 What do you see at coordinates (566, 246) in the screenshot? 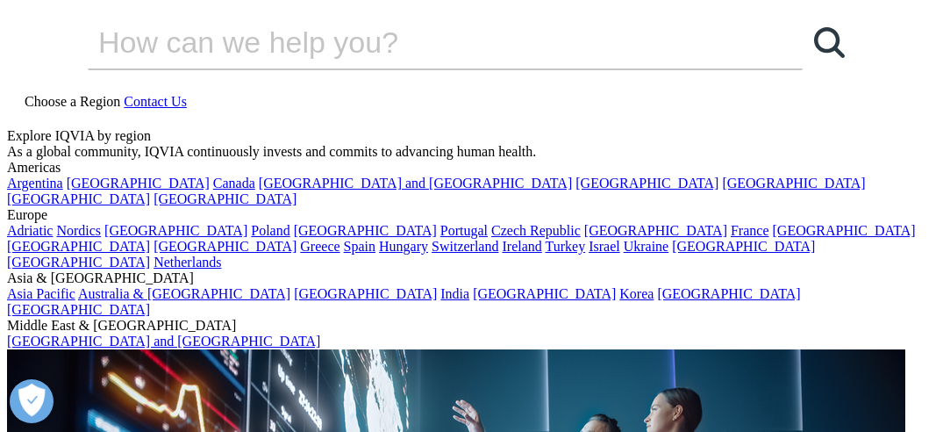
I see `a: Turkey` at bounding box center [566, 246].